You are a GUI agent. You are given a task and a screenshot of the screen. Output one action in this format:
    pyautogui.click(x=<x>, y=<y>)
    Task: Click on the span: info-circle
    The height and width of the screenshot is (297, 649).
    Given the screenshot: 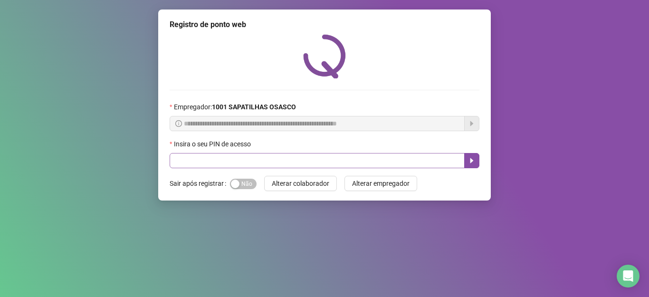 What is the action you would take?
    pyautogui.click(x=179, y=124)
    